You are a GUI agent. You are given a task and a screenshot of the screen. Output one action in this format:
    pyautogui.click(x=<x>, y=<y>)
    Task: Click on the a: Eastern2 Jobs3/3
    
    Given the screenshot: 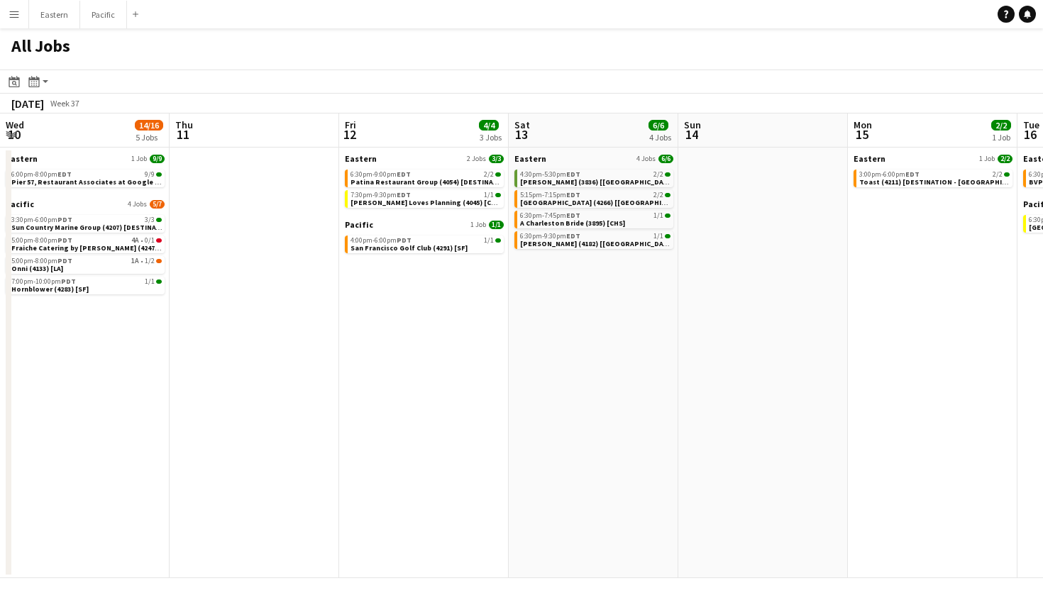 What is the action you would take?
    pyautogui.click(x=424, y=158)
    